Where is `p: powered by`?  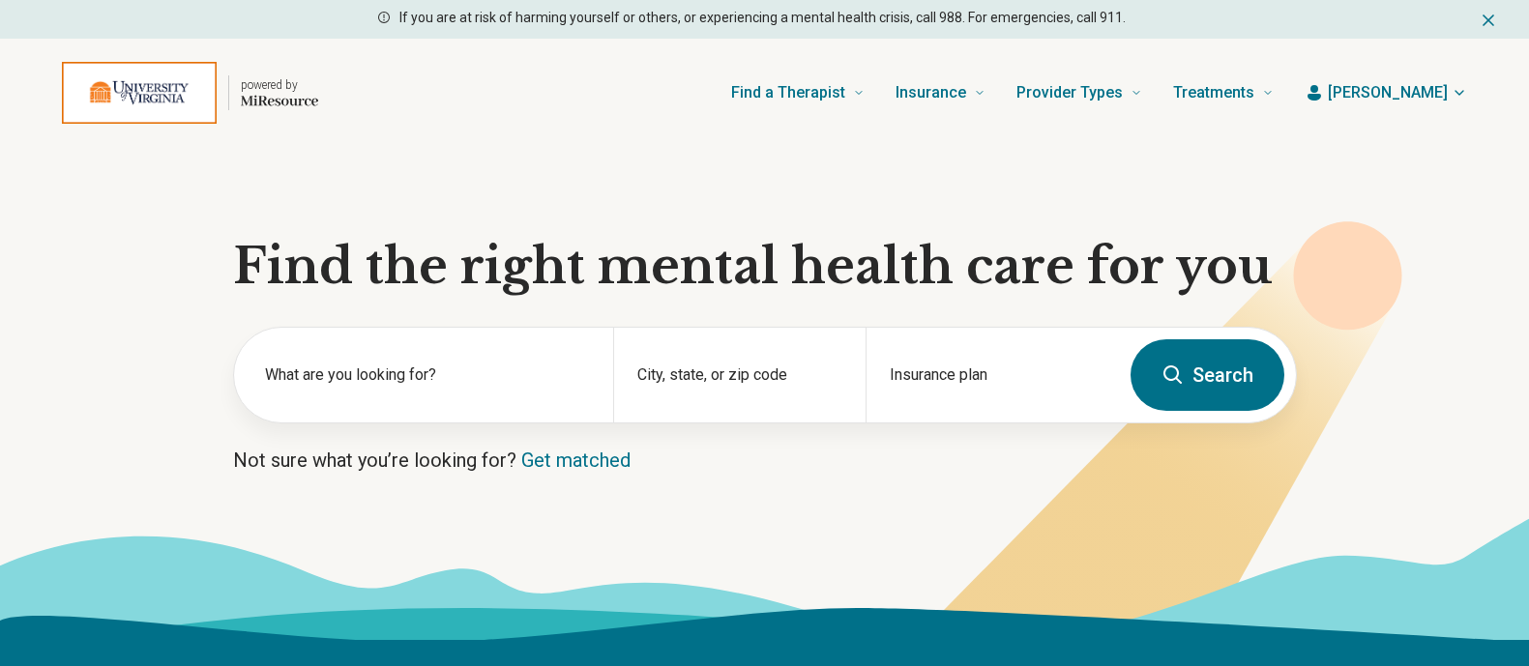 p: powered by is located at coordinates (280, 85).